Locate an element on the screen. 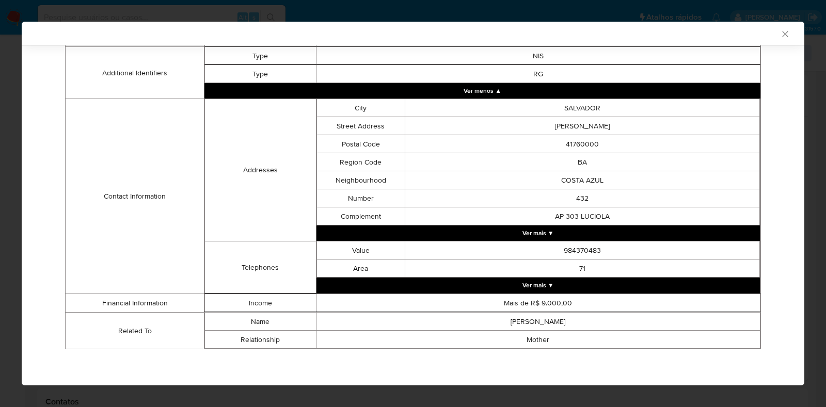 This screenshot has width=826, height=407. td: Name is located at coordinates (260, 322).